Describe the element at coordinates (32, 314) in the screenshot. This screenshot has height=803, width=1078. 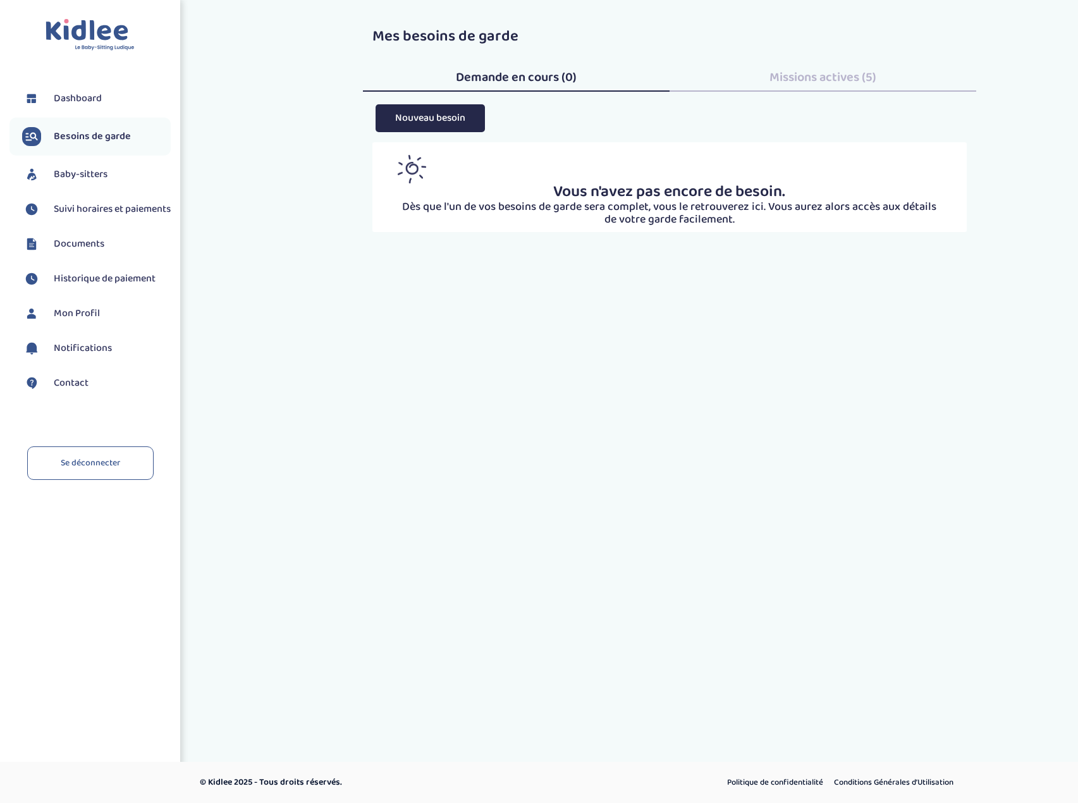
I see `img: profil.svg` at that location.